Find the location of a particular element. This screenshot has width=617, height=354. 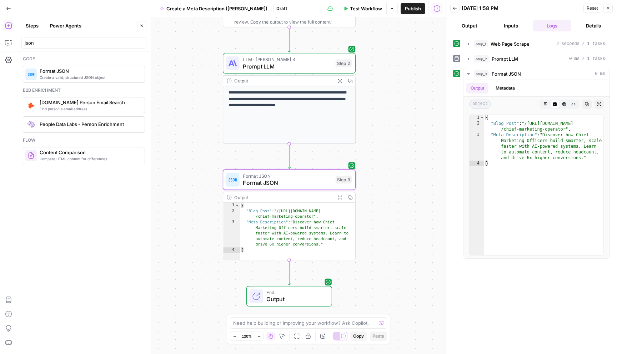

span: People Data Labs - Person Enrichment is located at coordinates (89, 124).